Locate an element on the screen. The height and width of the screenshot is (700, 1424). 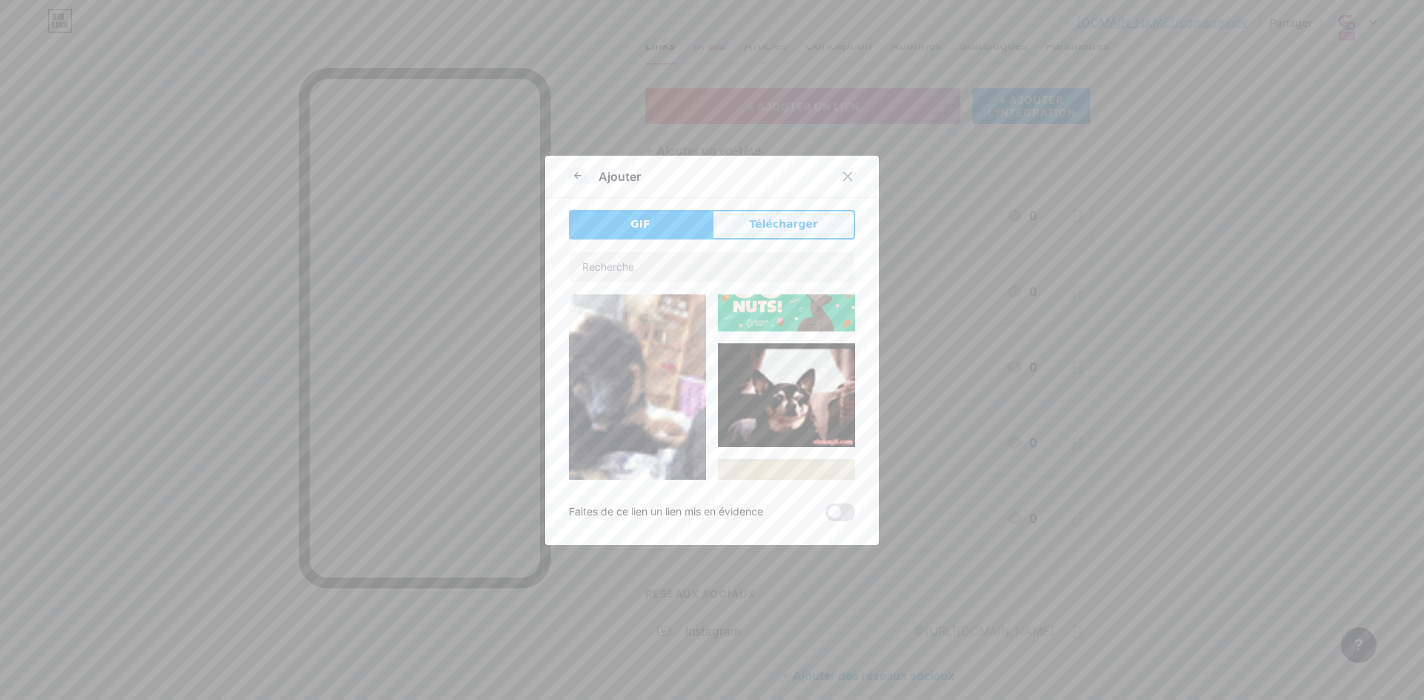
font: Télécharger is located at coordinates (783, 224).